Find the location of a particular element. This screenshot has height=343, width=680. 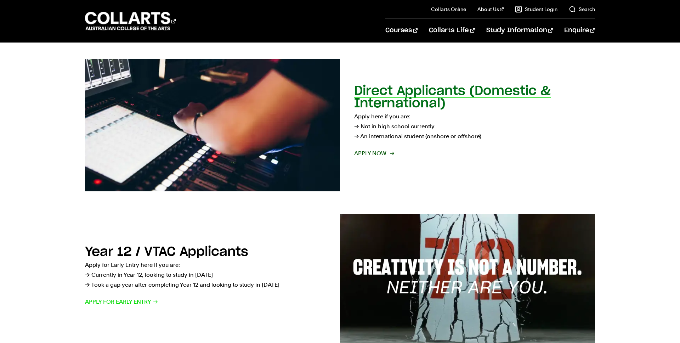

a: Student Login is located at coordinates (536, 9).